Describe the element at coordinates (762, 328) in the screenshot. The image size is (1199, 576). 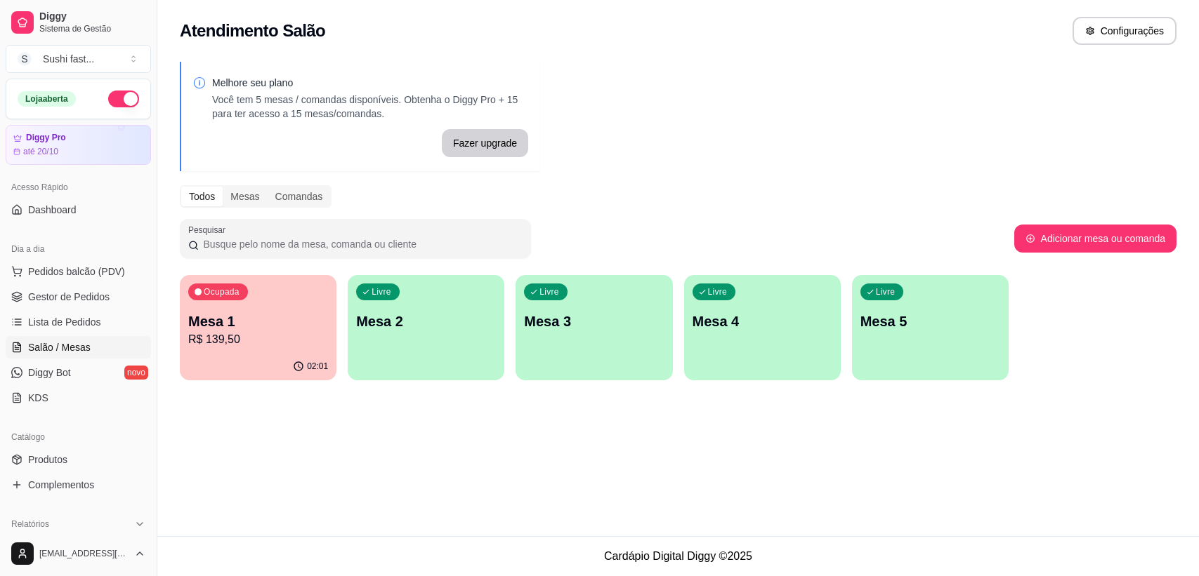
I see `button: LivreMesa 4` at that location.